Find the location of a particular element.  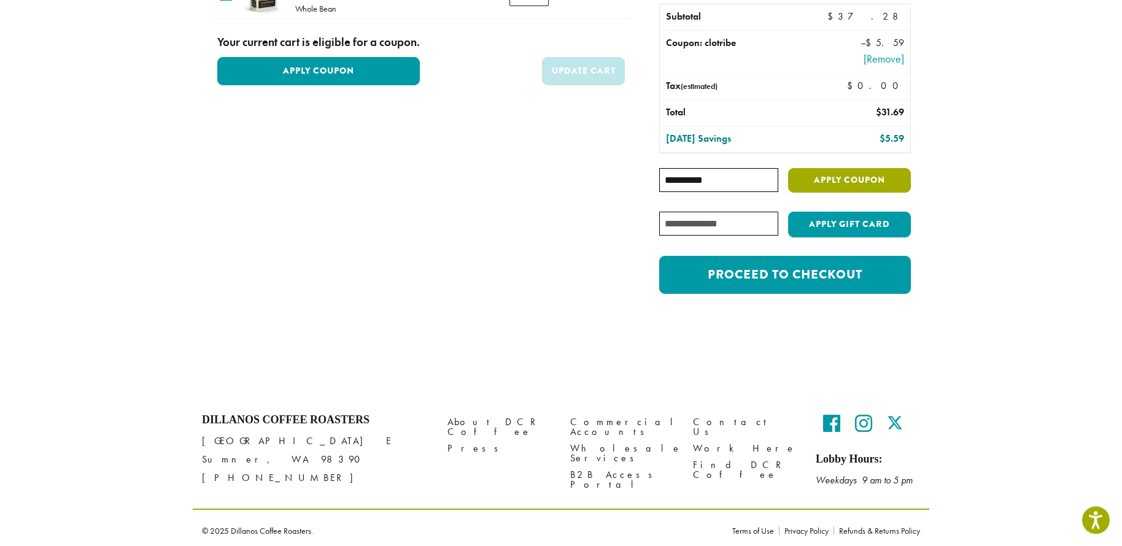

p: © 2025 Dillanos Coffee Roasters. is located at coordinates (458, 531).